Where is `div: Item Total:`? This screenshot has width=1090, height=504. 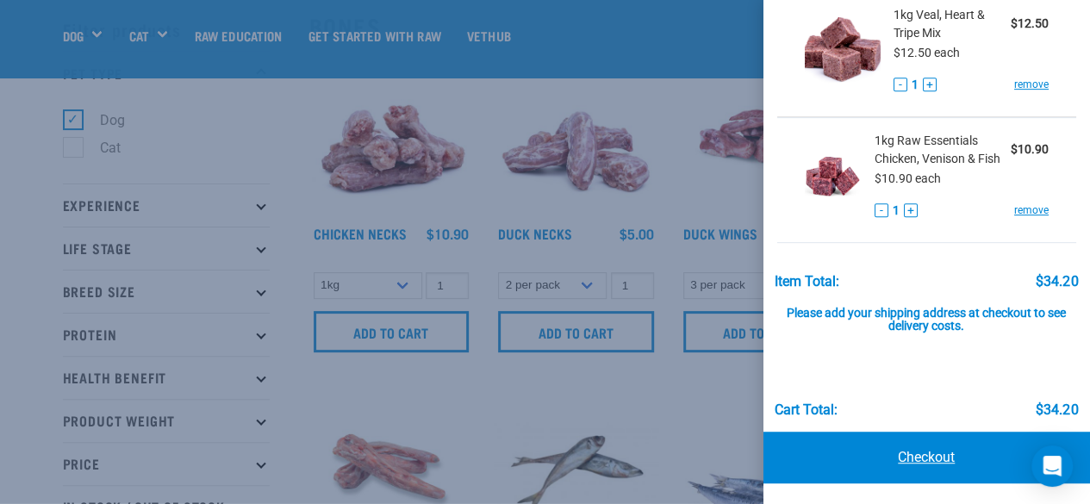
div: Item Total: is located at coordinates (806, 282).